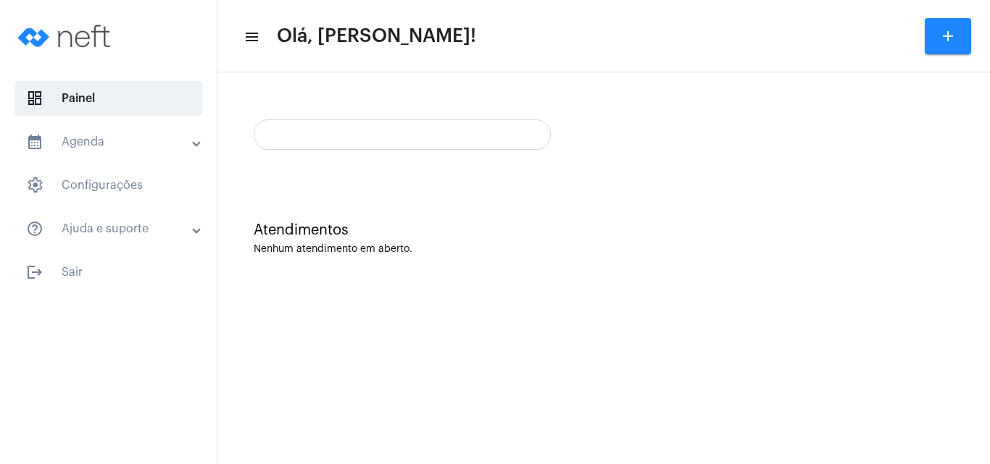  What do you see at coordinates (112, 142) in the screenshot?
I see `mat-expansion-panel-header: sidenav iconAgenda` at bounding box center [112, 142].